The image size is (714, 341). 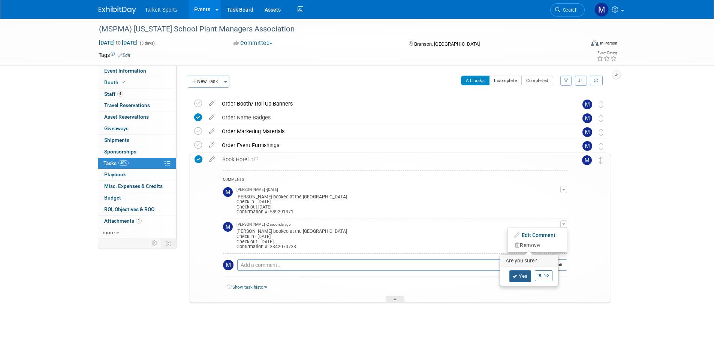 What do you see at coordinates (393, 131) in the screenshot?
I see `div: Order Marketing Materials` at bounding box center [393, 131].